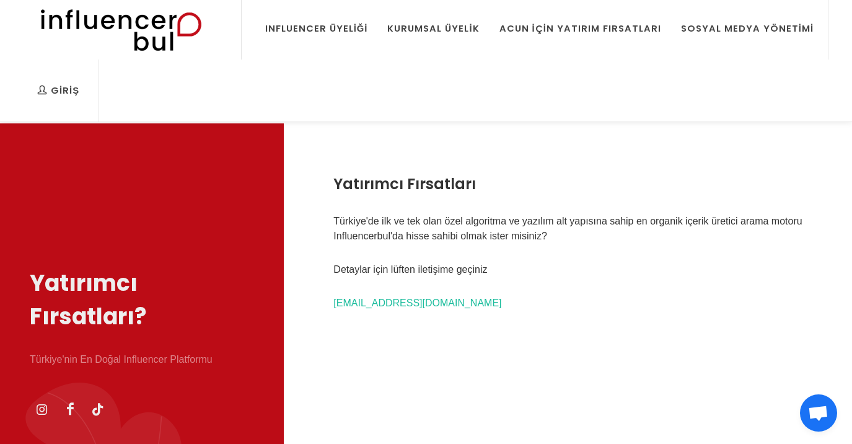  I want to click on div: Giriş, so click(58, 91).